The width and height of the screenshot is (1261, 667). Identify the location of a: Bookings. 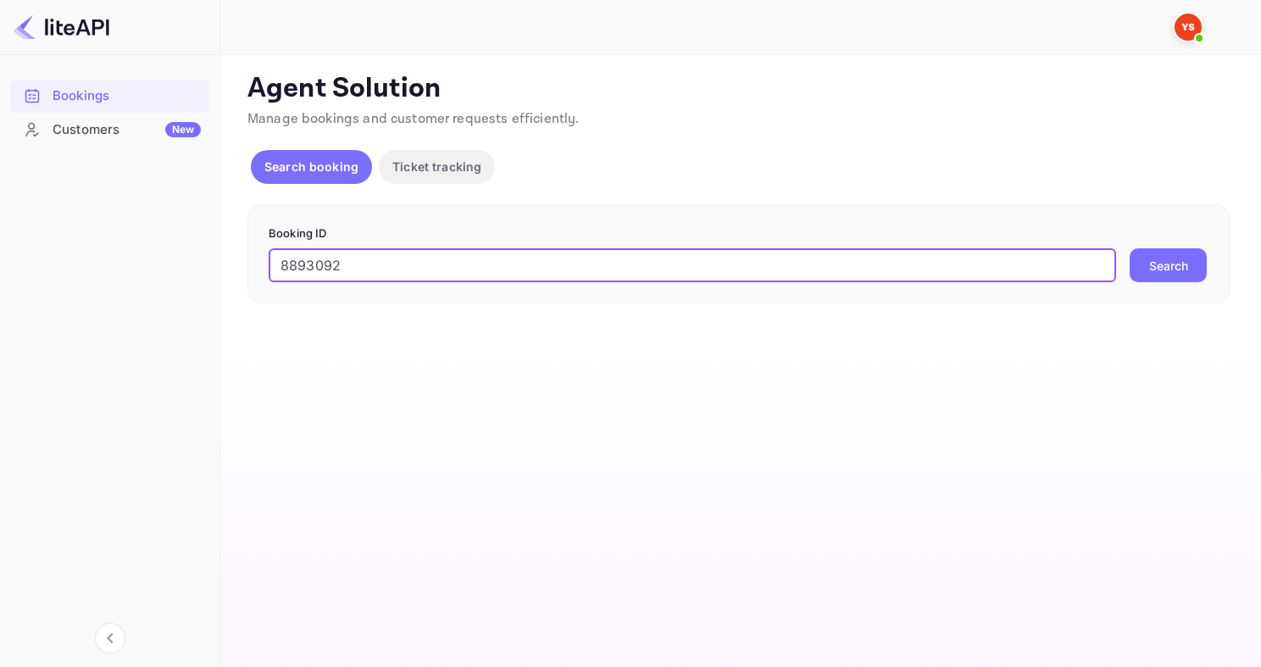
(109, 95).